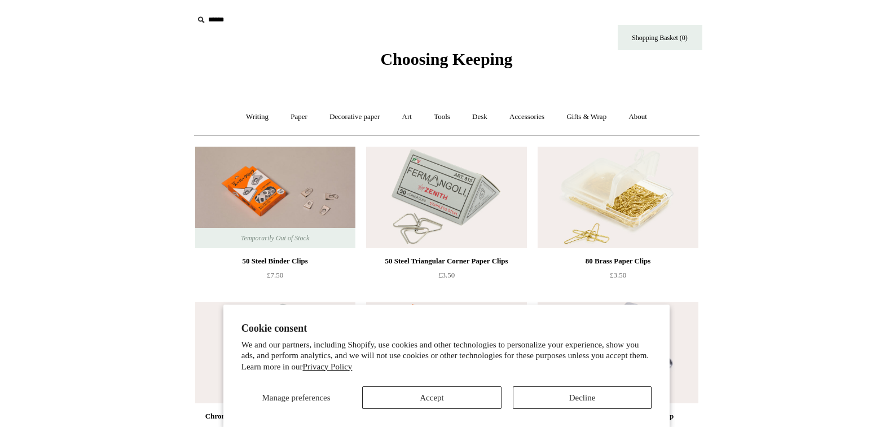  I want to click on img: Silver Enamelled Metal 5cm Clamp, so click(618, 353).